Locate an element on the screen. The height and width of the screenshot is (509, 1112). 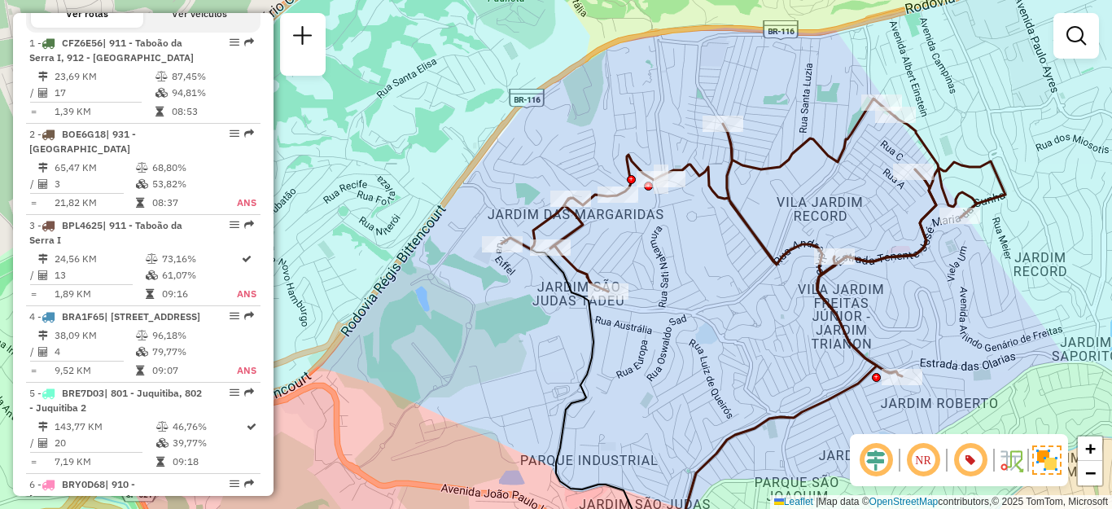
span: BRY0D68 is located at coordinates (83, 483).